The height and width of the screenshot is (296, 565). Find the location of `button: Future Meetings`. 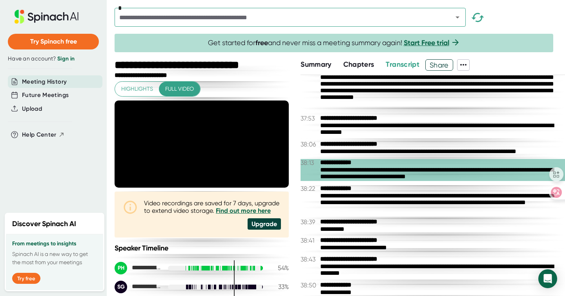

button: Future Meetings is located at coordinates (45, 95).